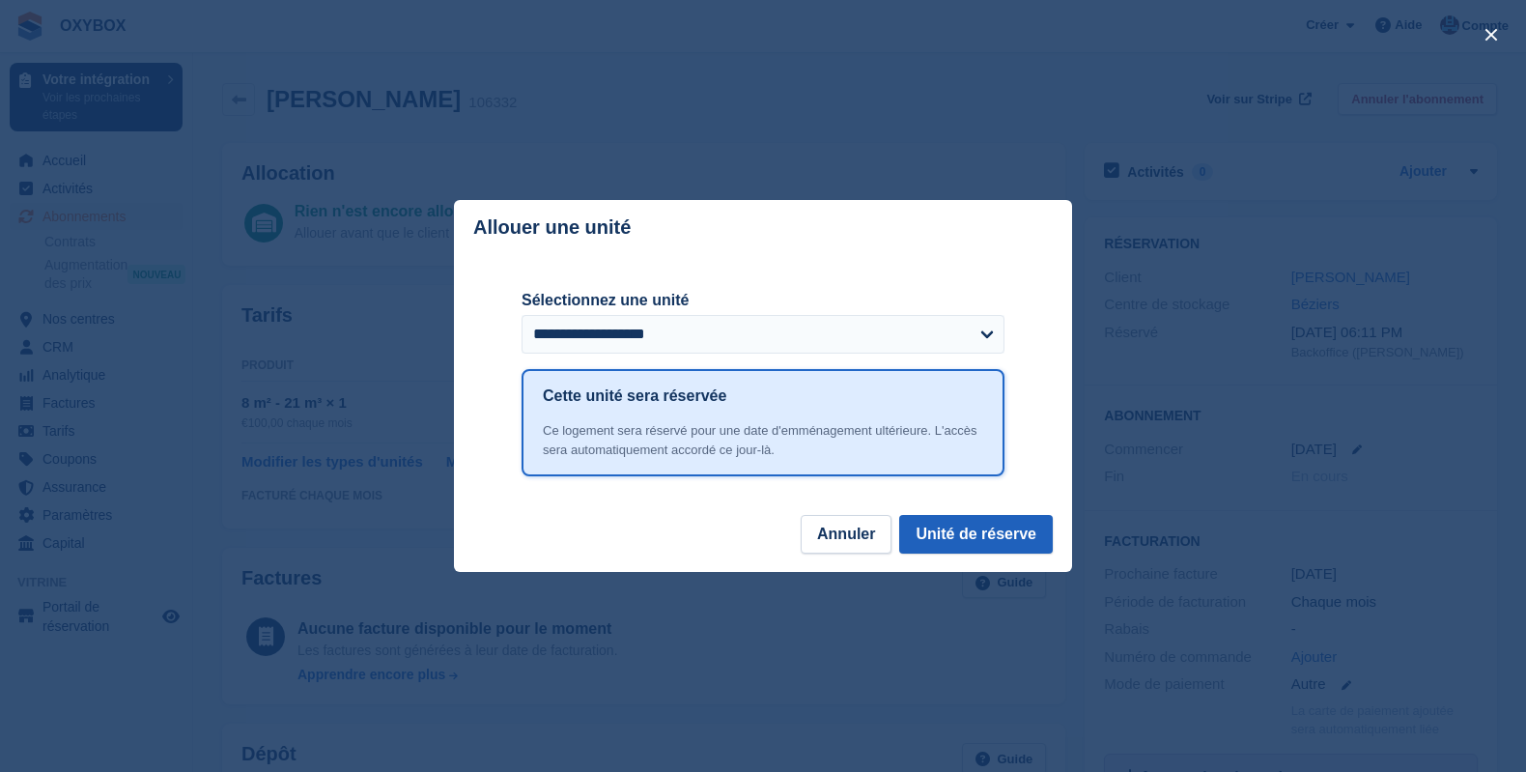 This screenshot has height=772, width=1526. I want to click on label: Sélectionnez une unité, so click(763, 300).